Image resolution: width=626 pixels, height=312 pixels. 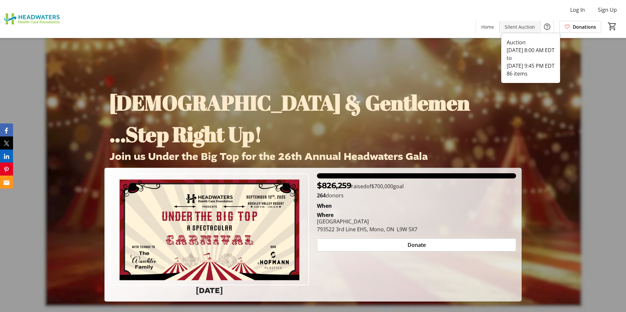 What do you see at coordinates (416, 245) in the screenshot?
I see `span: Donate` at bounding box center [416, 245].